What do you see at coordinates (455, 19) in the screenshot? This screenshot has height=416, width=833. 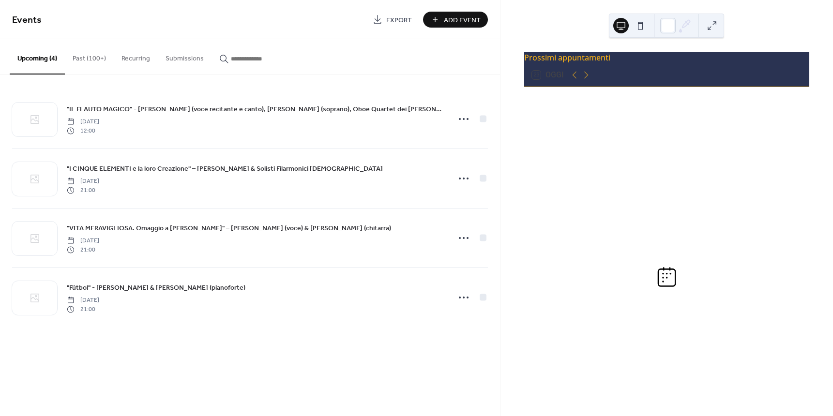 I see `button: Add Event` at bounding box center [455, 19].